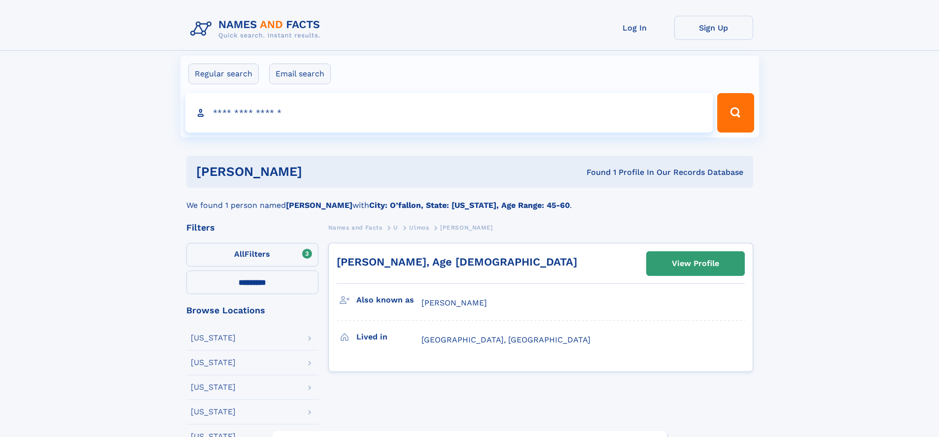 Image resolution: width=939 pixels, height=437 pixels. I want to click on div: View Profile, so click(695, 264).